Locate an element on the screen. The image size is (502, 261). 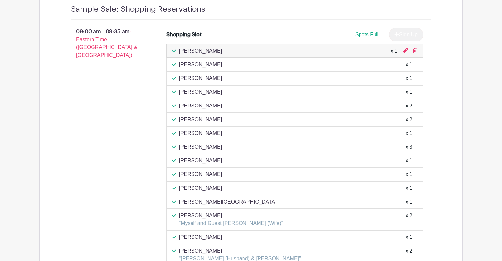
span: Spots Full is located at coordinates (367, 34).